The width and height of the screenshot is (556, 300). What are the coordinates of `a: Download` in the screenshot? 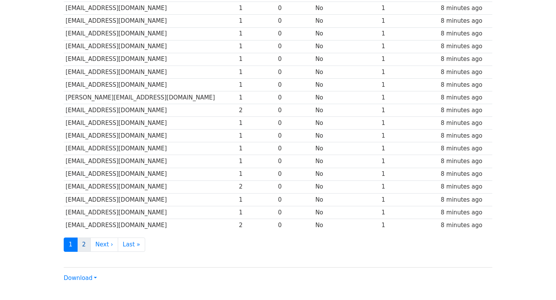 It's located at (80, 278).